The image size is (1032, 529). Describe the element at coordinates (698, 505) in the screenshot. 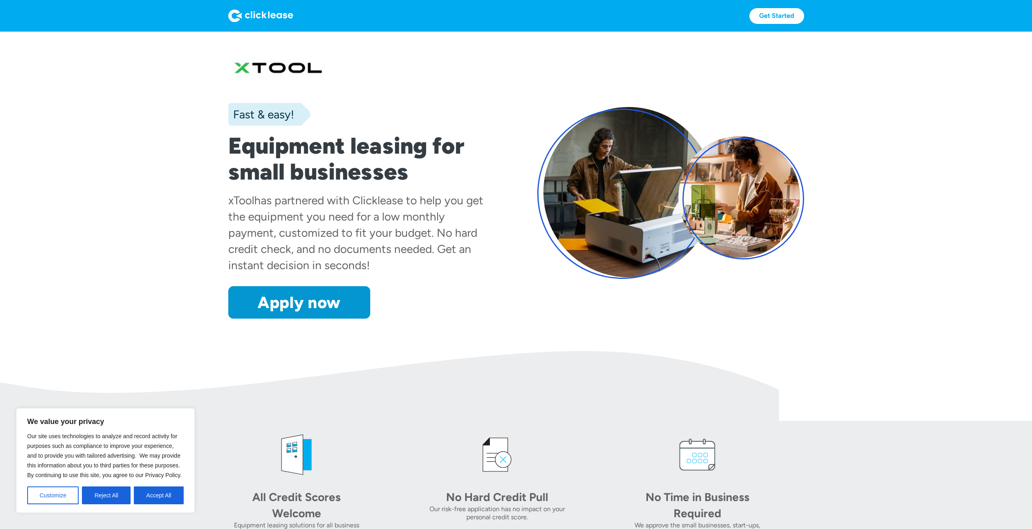

I see `div: No Time in Business Required` at that location.